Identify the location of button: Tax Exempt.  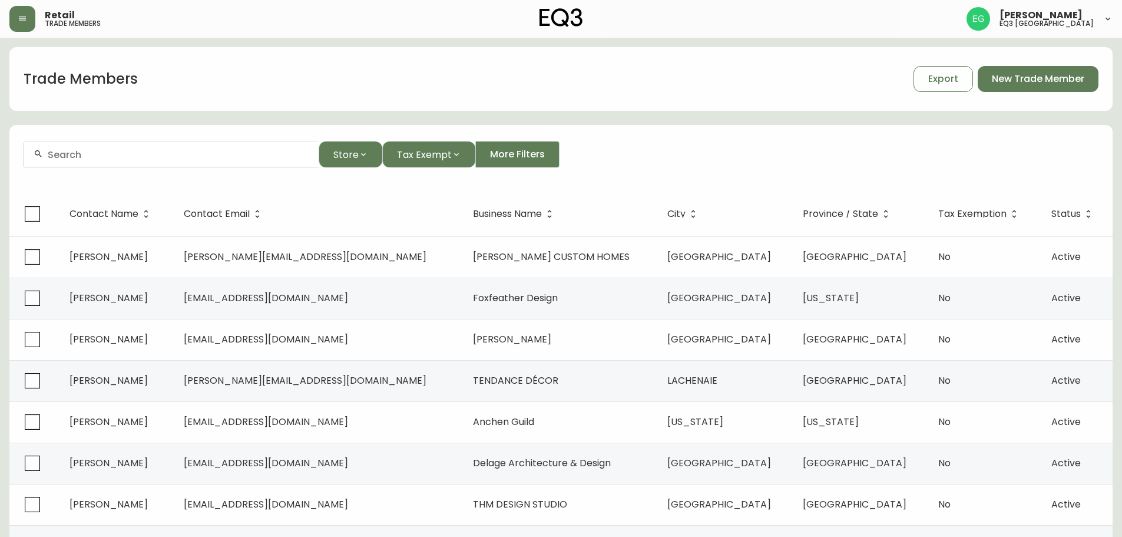
(429, 154).